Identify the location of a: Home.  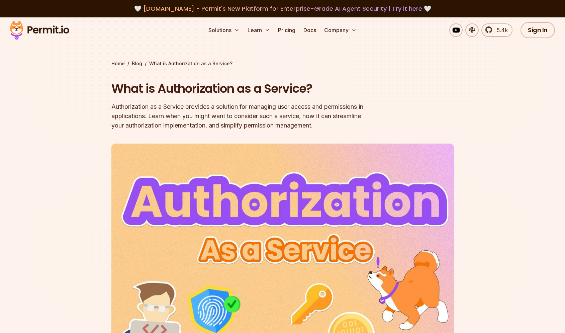
(118, 64).